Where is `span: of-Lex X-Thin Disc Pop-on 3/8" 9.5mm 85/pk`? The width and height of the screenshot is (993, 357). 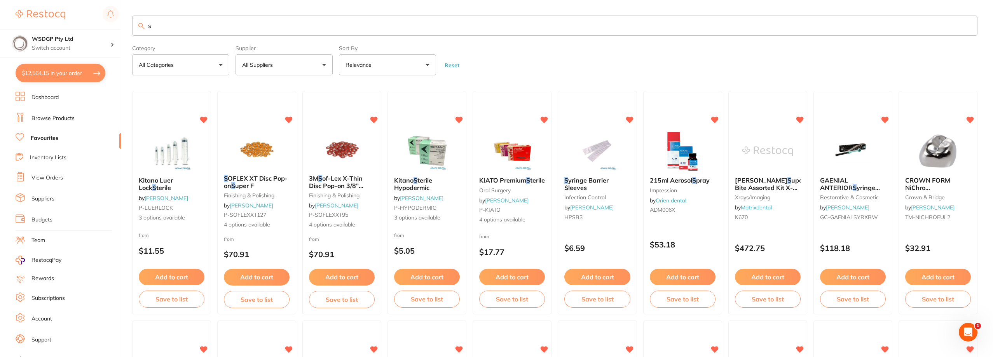
span: of-Lex X-Thin Disc Pop-on 3/8" 9.5mm 85/pk is located at coordinates (336, 185).